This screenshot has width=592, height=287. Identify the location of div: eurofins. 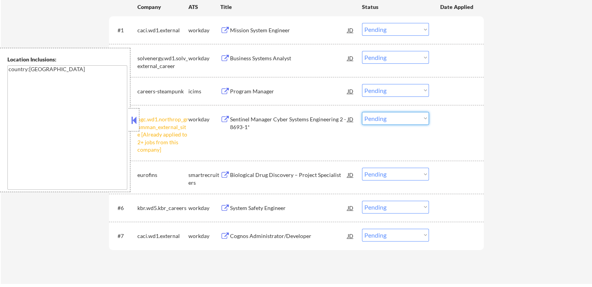
(163, 175).